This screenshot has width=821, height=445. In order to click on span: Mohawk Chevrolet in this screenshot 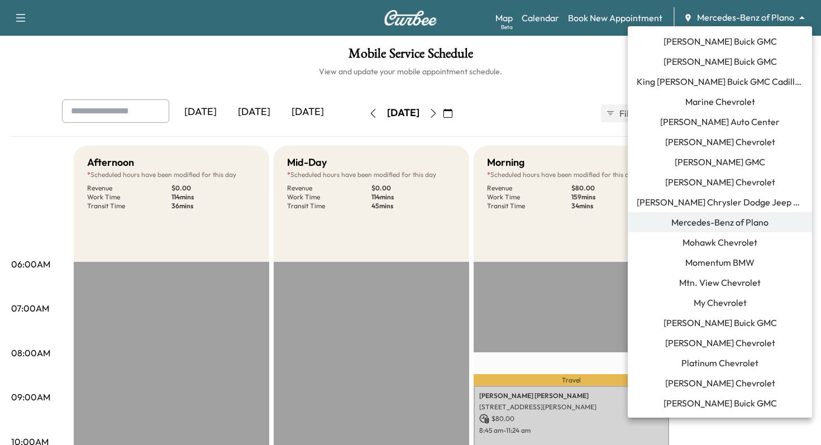, I will do `click(720, 242)`.